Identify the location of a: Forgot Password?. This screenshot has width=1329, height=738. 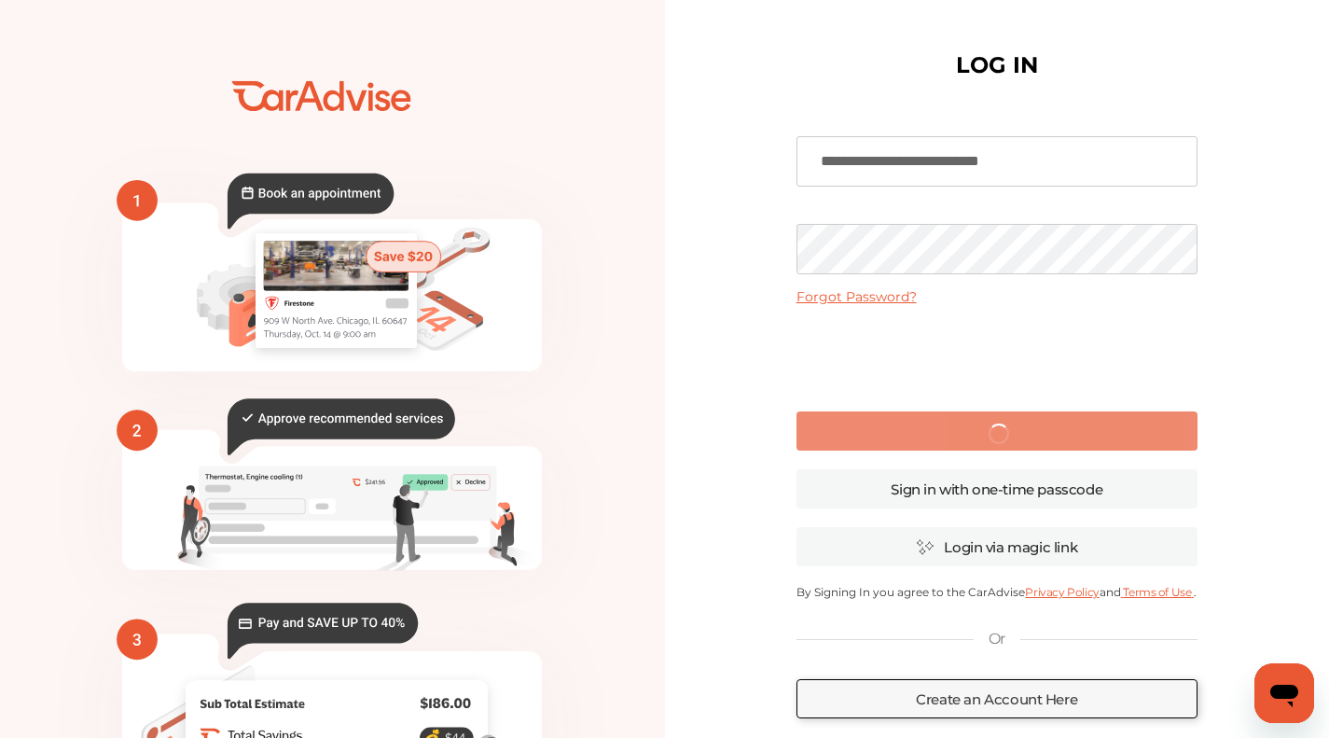
(856, 297).